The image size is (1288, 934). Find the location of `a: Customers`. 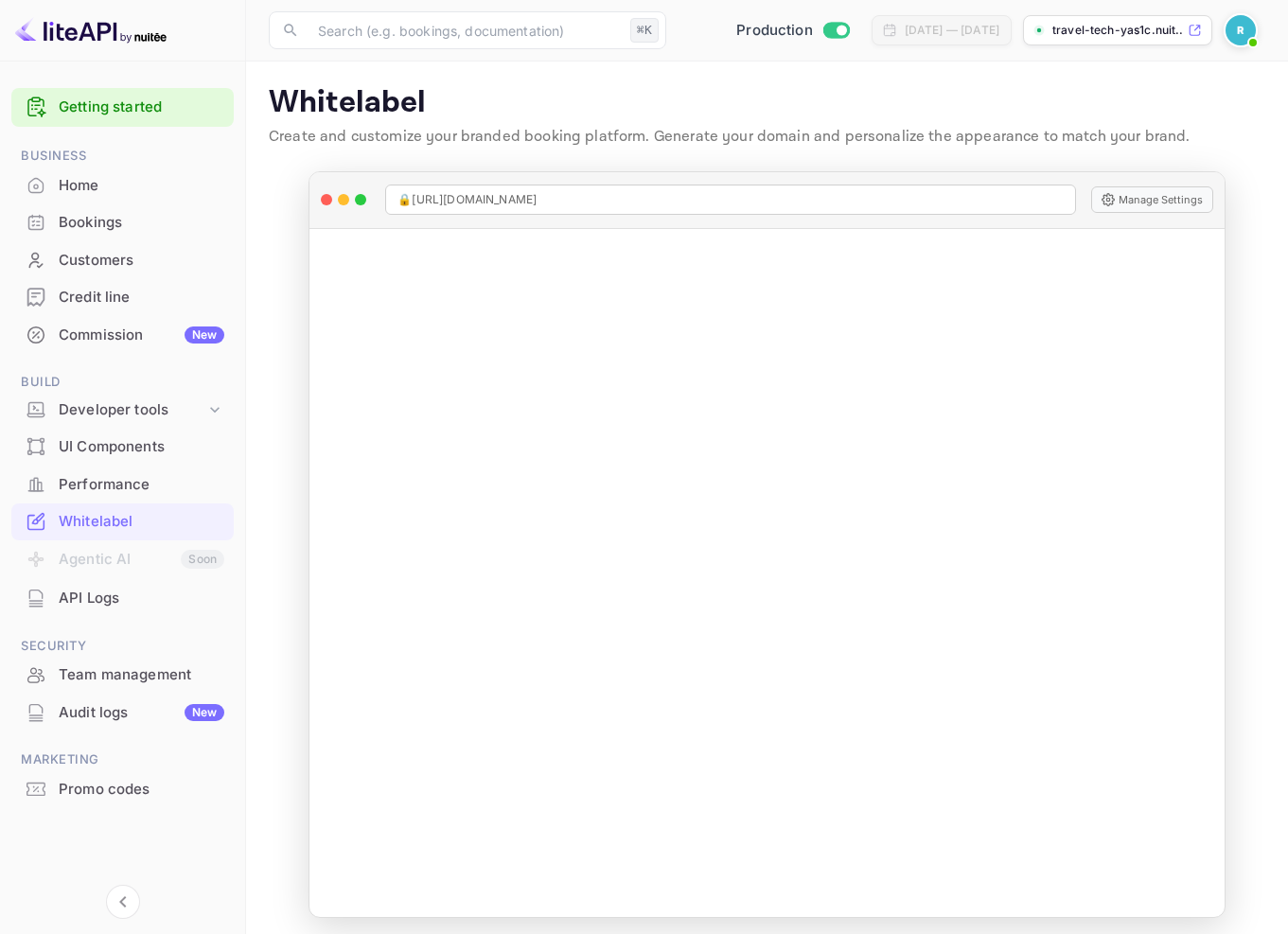

a: Customers is located at coordinates (122, 259).